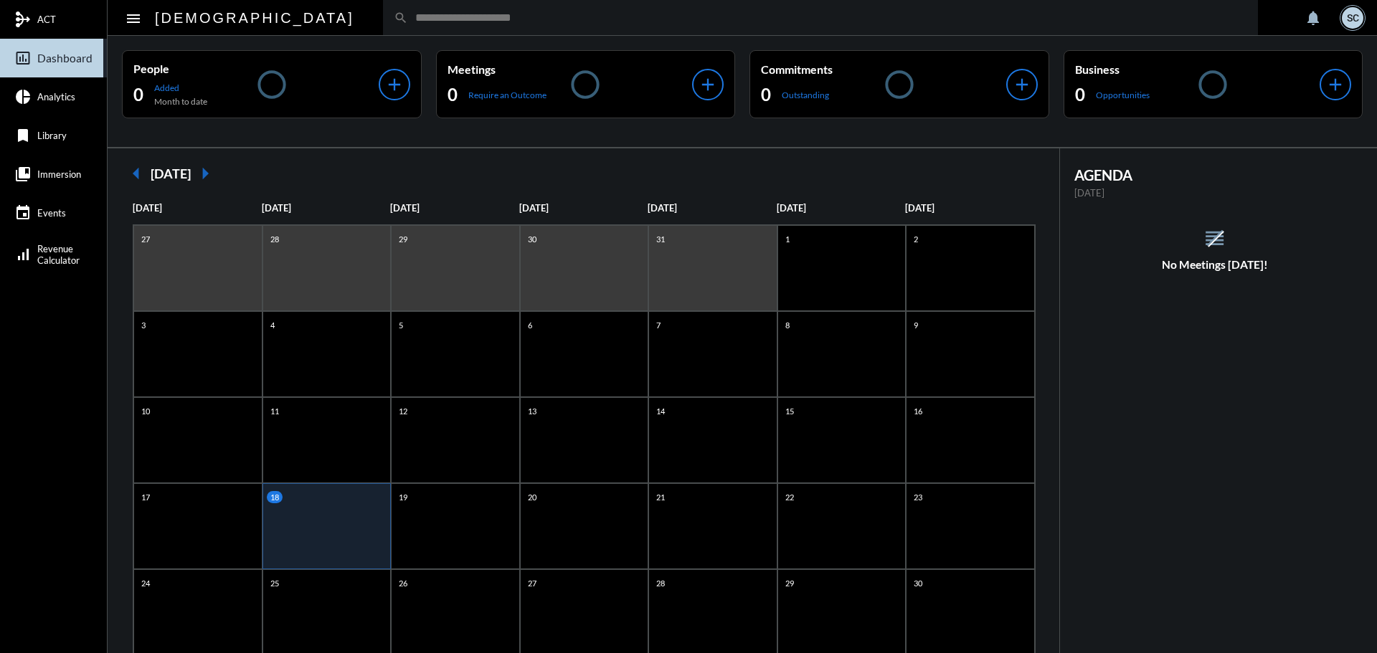  Describe the element at coordinates (47, 19) in the screenshot. I see `span: ACT` at that location.